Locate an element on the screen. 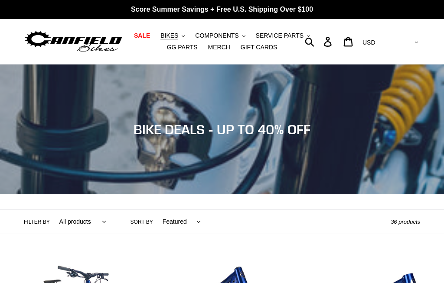  label: Sort by is located at coordinates (142, 222).